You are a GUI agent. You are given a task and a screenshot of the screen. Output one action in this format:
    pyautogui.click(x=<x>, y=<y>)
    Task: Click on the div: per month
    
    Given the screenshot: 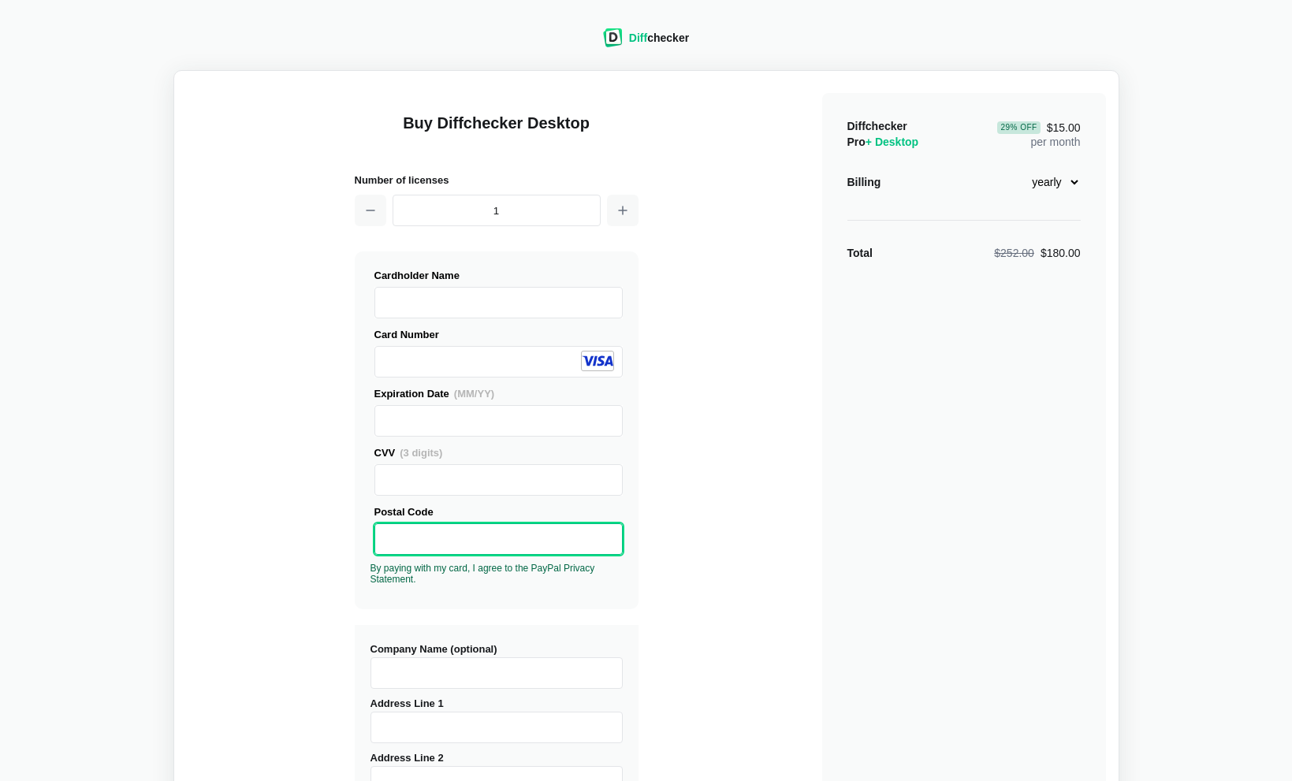 What is the action you would take?
    pyautogui.click(x=1038, y=134)
    